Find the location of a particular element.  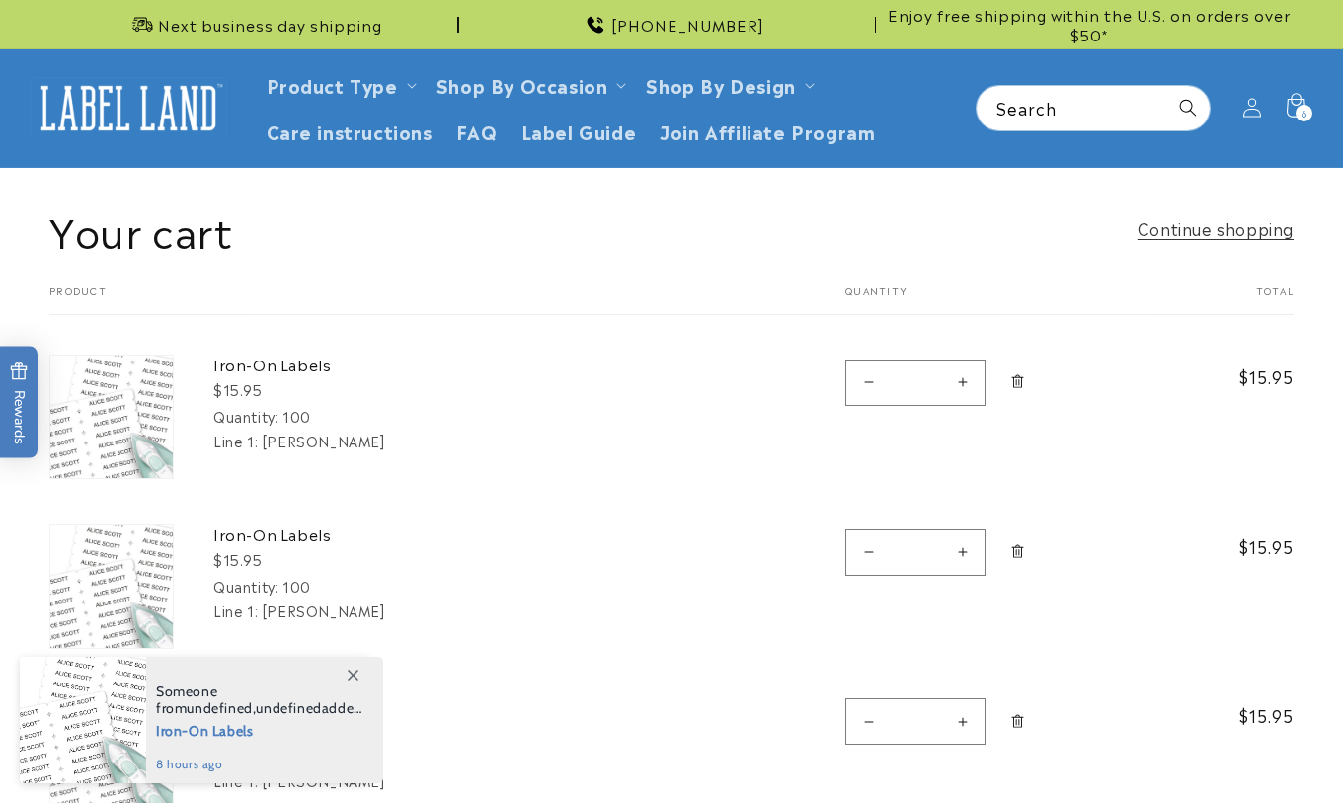

a: FAQ is located at coordinates (477, 130).